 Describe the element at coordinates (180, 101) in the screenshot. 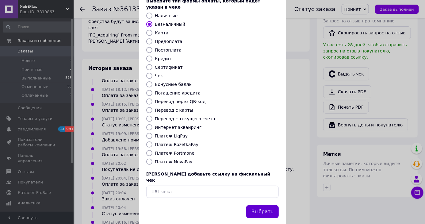

I see `label: Перевод через QR-код` at that location.